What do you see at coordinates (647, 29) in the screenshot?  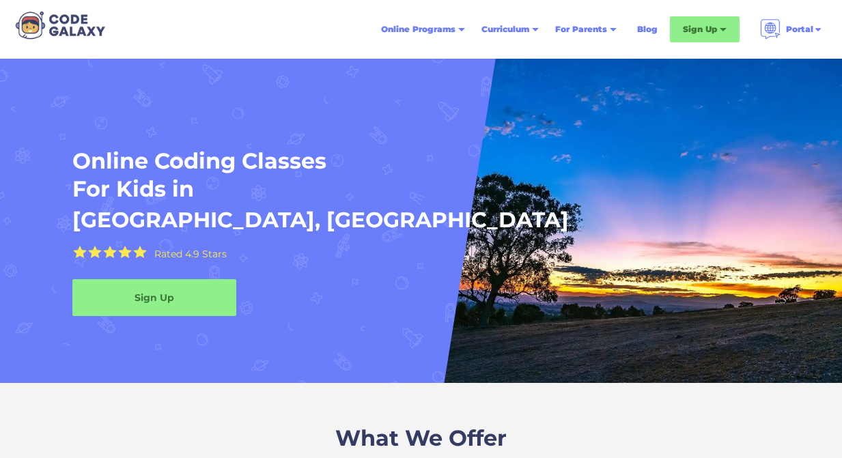 I see `a: Blog` at bounding box center [647, 29].